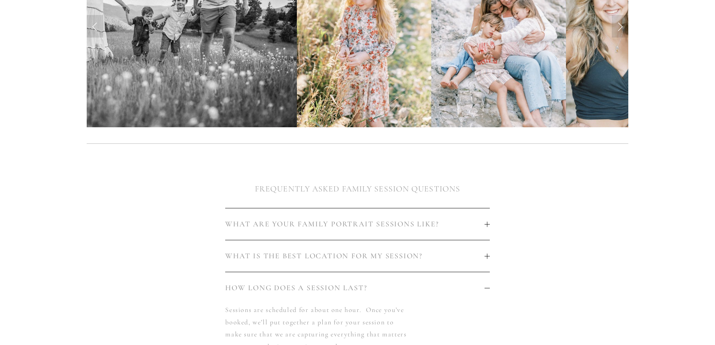 The width and height of the screenshot is (715, 345). Describe the element at coordinates (620, 26) in the screenshot. I see `a: Next Slide` at that location.